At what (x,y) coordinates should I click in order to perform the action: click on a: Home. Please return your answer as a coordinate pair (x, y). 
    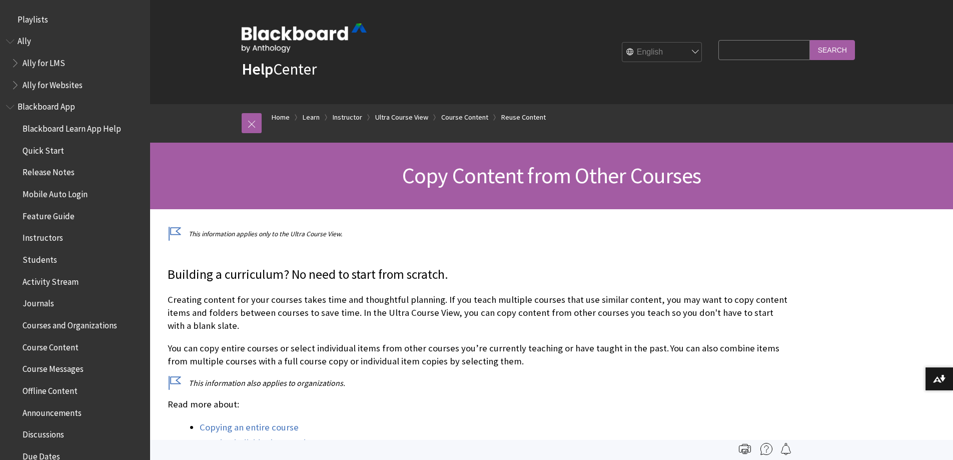
    Looking at the image, I should click on (281, 117).